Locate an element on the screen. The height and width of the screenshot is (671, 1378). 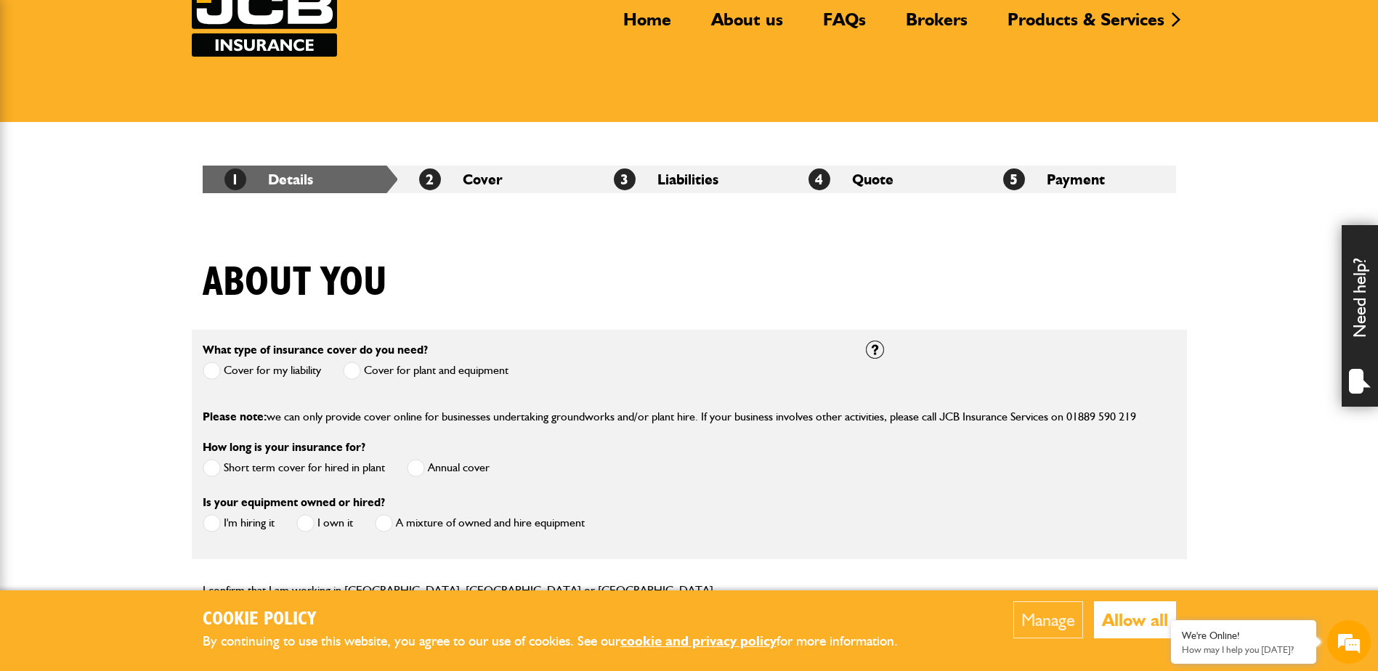
div: Need help? is located at coordinates (1360, 316).